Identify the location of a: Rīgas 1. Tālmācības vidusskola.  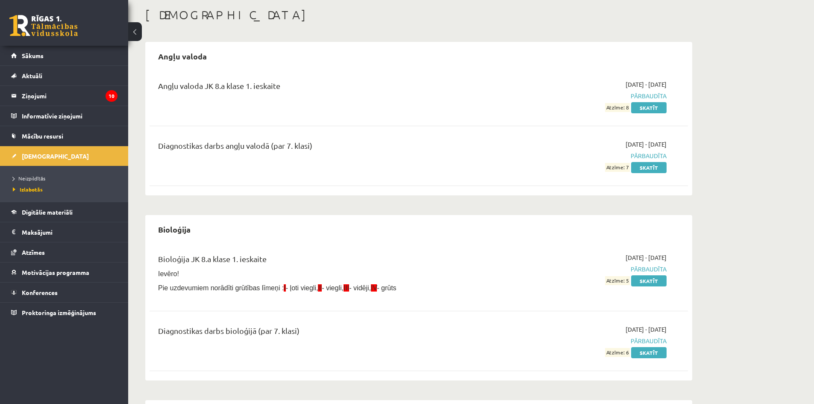
(44, 26).